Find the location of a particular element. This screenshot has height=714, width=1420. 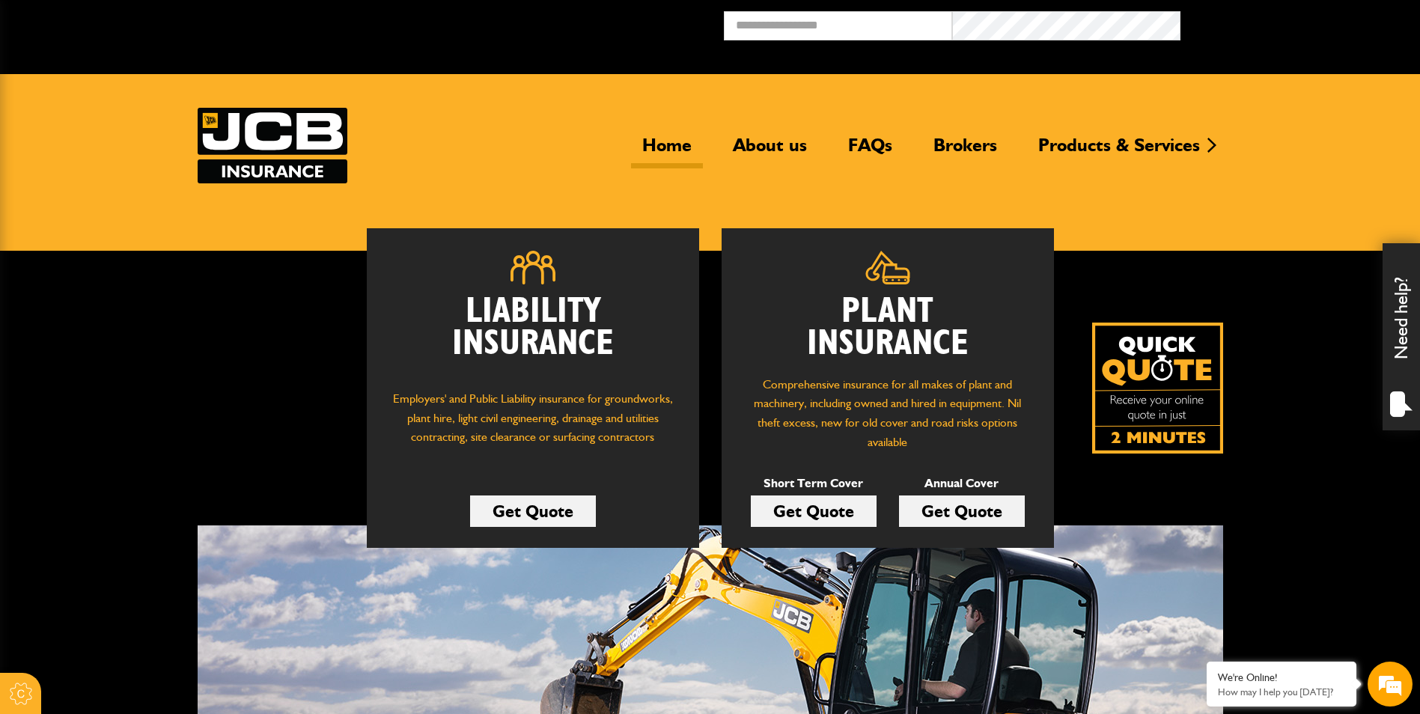

div: Chat with us now is located at coordinates (165, 94).